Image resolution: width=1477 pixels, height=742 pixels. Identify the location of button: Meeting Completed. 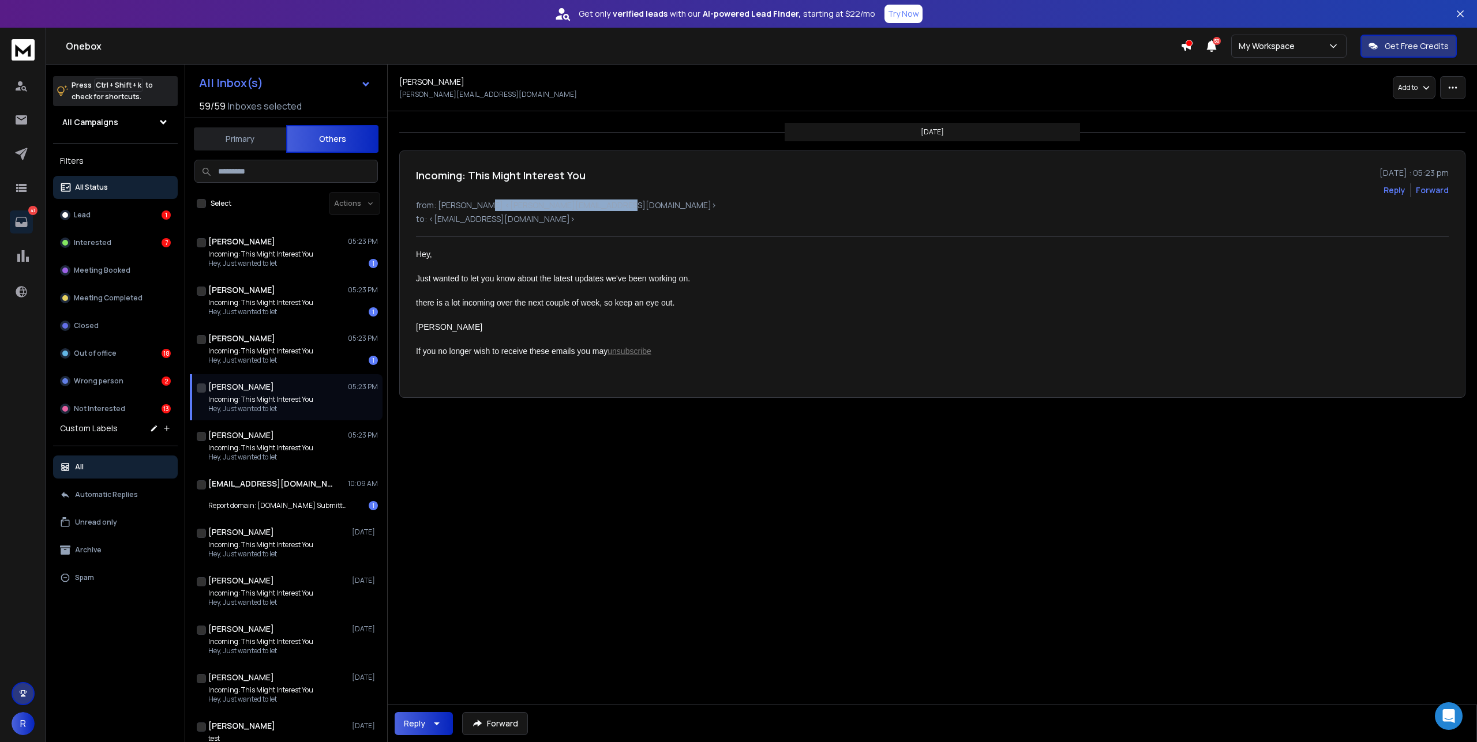
(115, 298).